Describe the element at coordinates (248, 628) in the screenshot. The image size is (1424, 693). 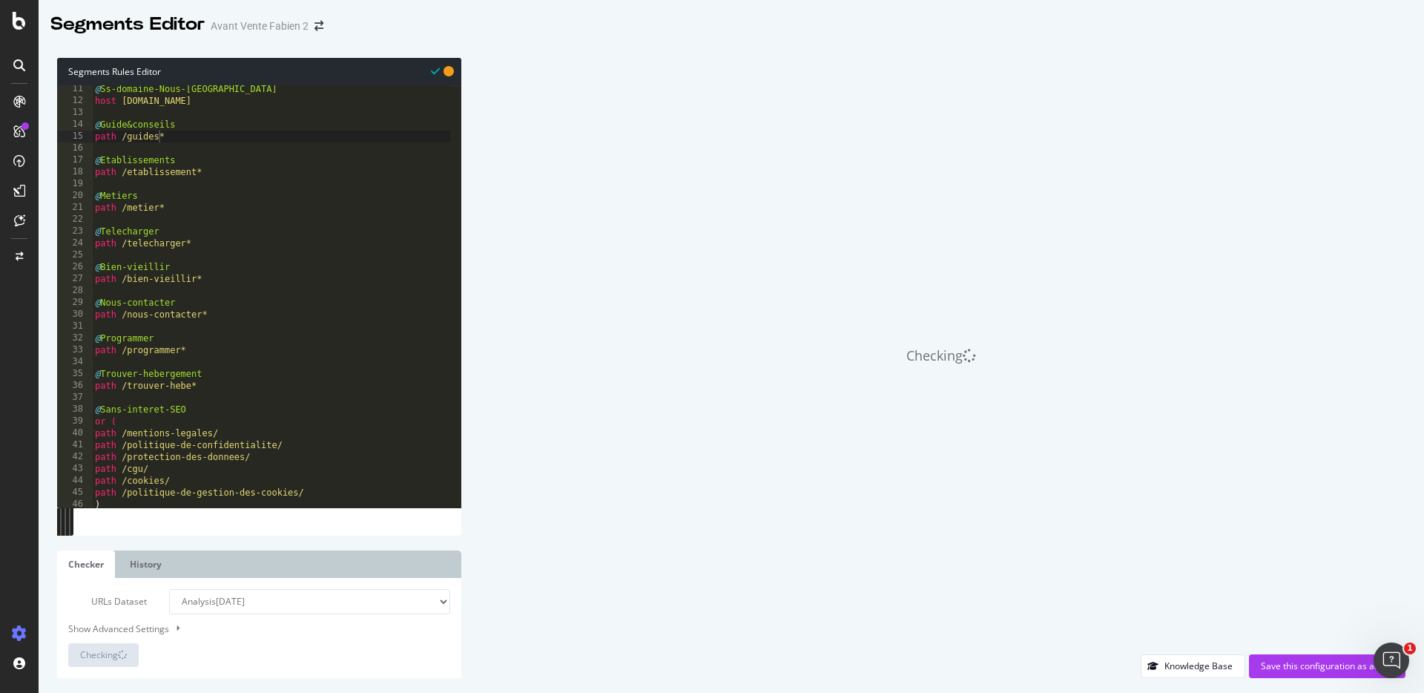
I see `div: Show Advanced Settings` at that location.